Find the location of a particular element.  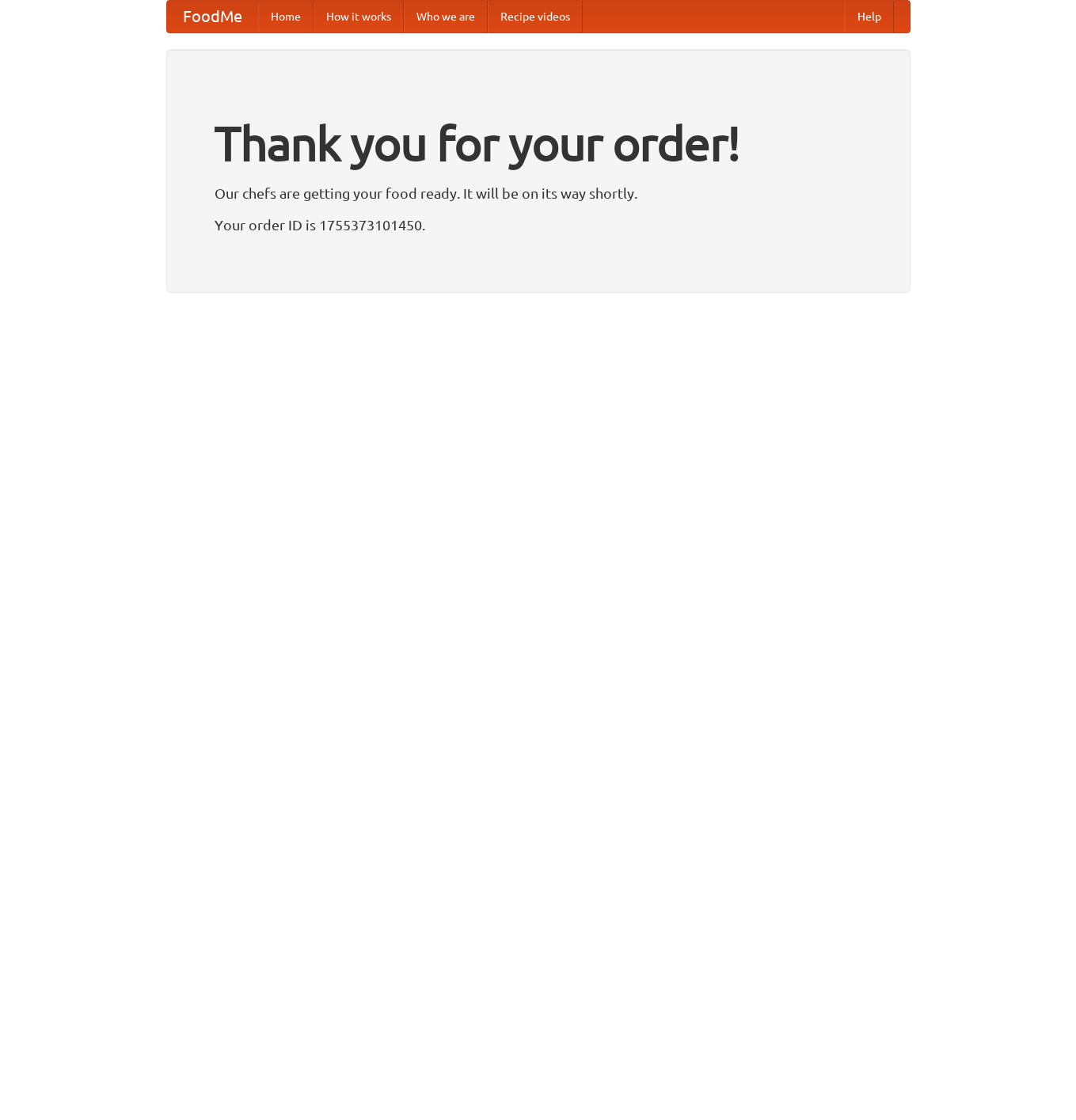

a: Home is located at coordinates (286, 16).